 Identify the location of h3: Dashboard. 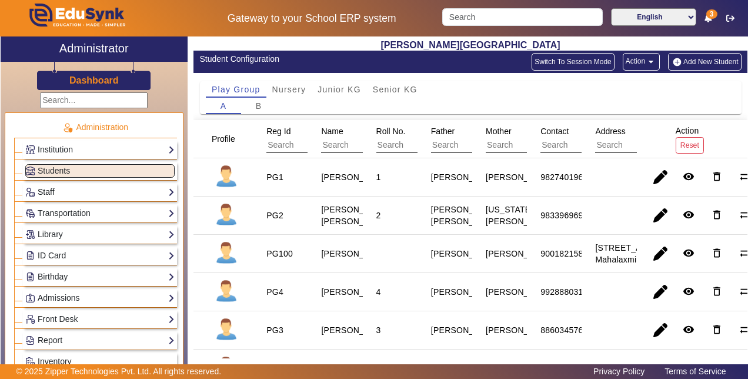
(94, 80).